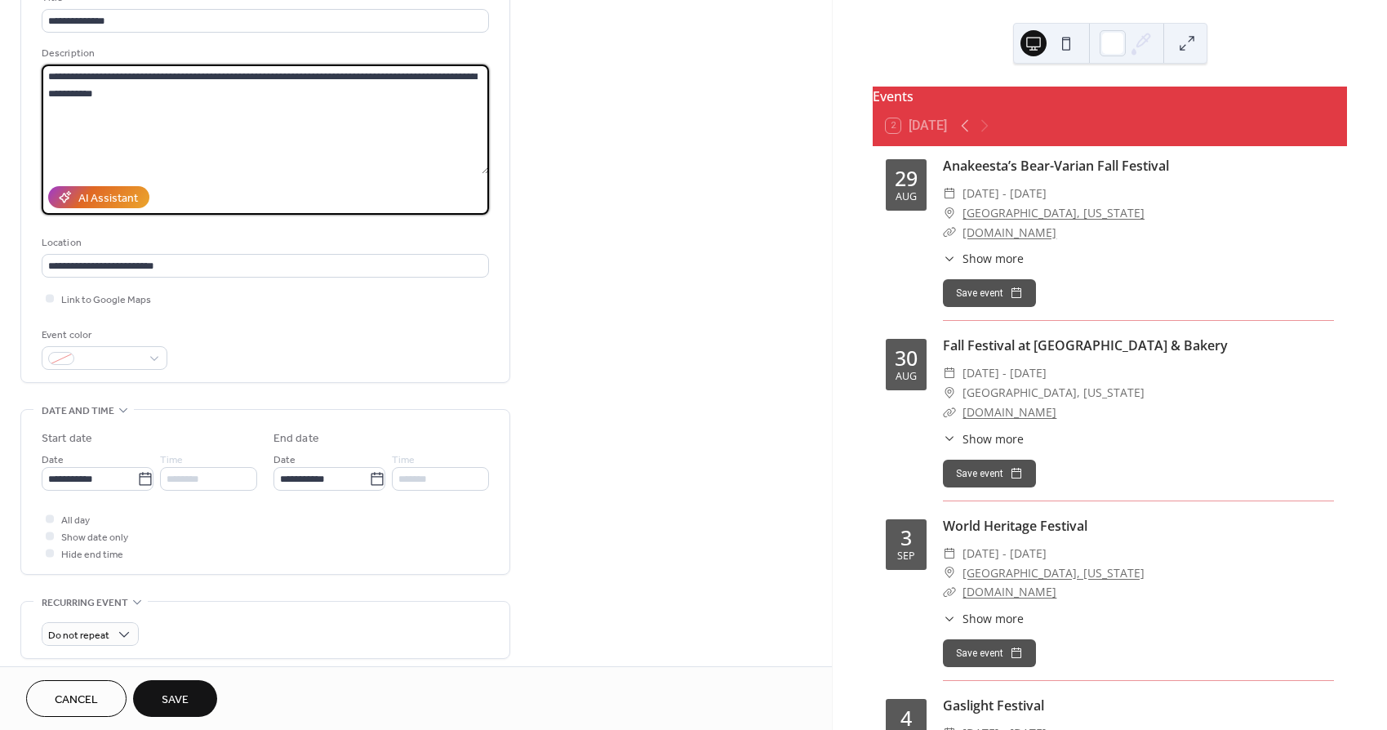  I want to click on div: Start date, so click(67, 438).